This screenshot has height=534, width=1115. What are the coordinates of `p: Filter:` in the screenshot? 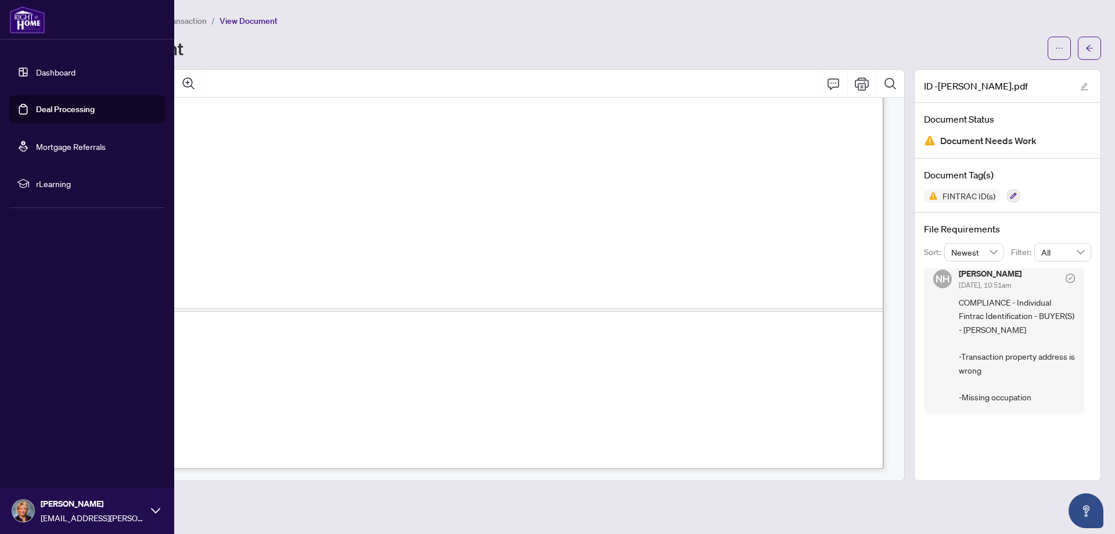 It's located at (1023, 252).